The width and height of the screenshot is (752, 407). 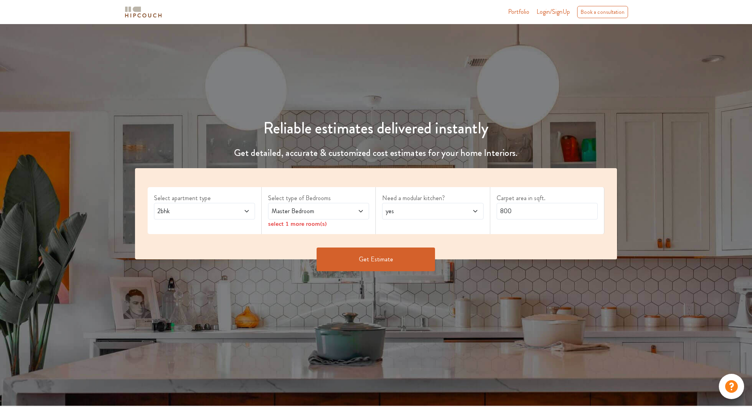 I want to click on input: Enter area sqft, so click(x=547, y=211).